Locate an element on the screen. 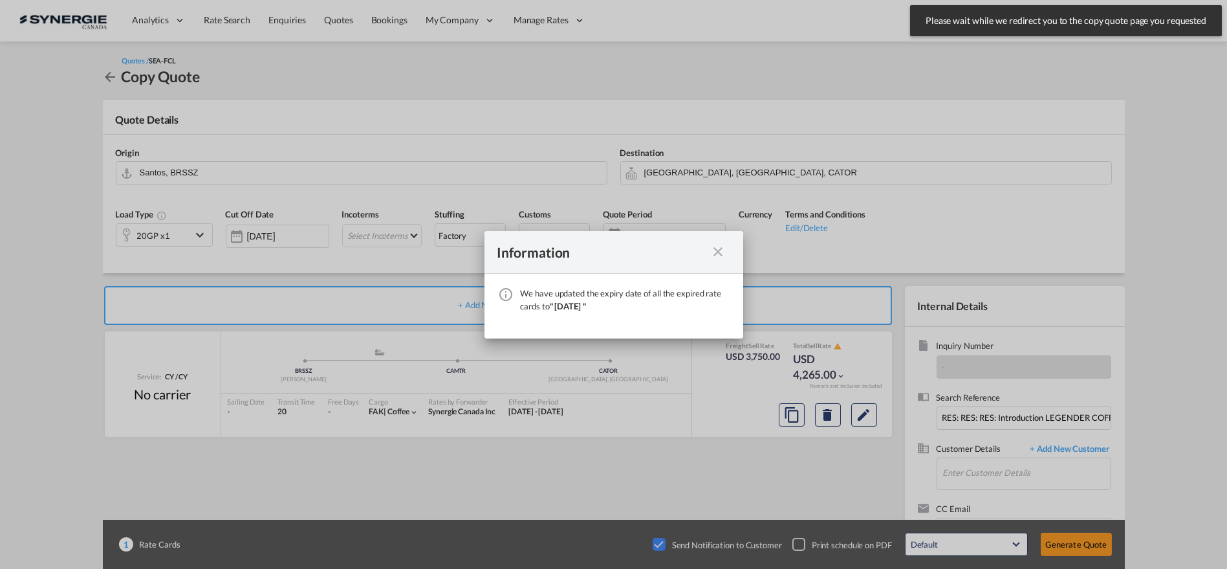  md-dialog: We have ... is located at coordinates (614, 285).